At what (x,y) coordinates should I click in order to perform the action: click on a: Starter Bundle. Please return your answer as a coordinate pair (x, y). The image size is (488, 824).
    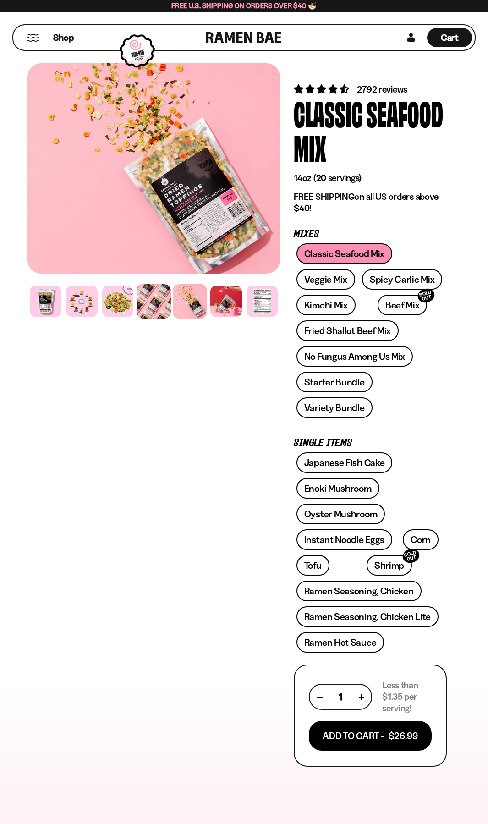
    Looking at the image, I should click on (334, 382).